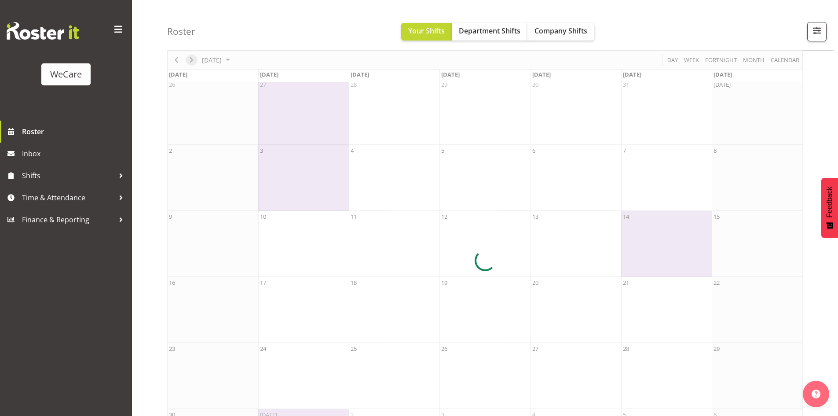 The width and height of the screenshot is (838, 416). What do you see at coordinates (68, 176) in the screenshot?
I see `span: Shifts` at bounding box center [68, 176].